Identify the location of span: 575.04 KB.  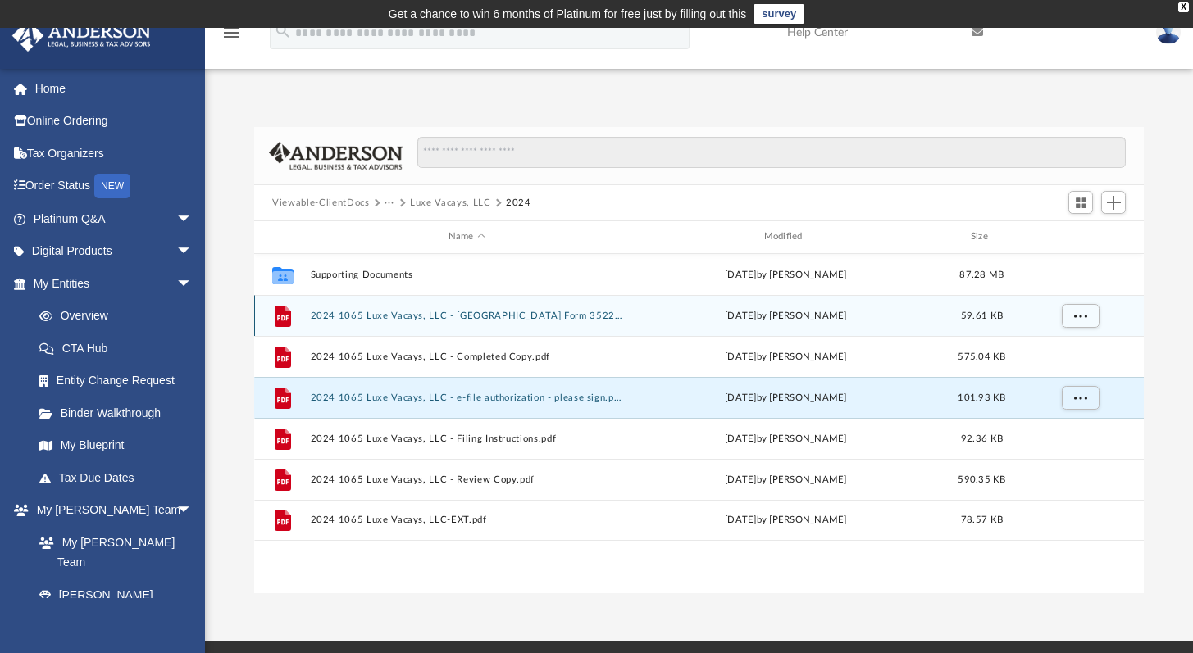
(982, 356).